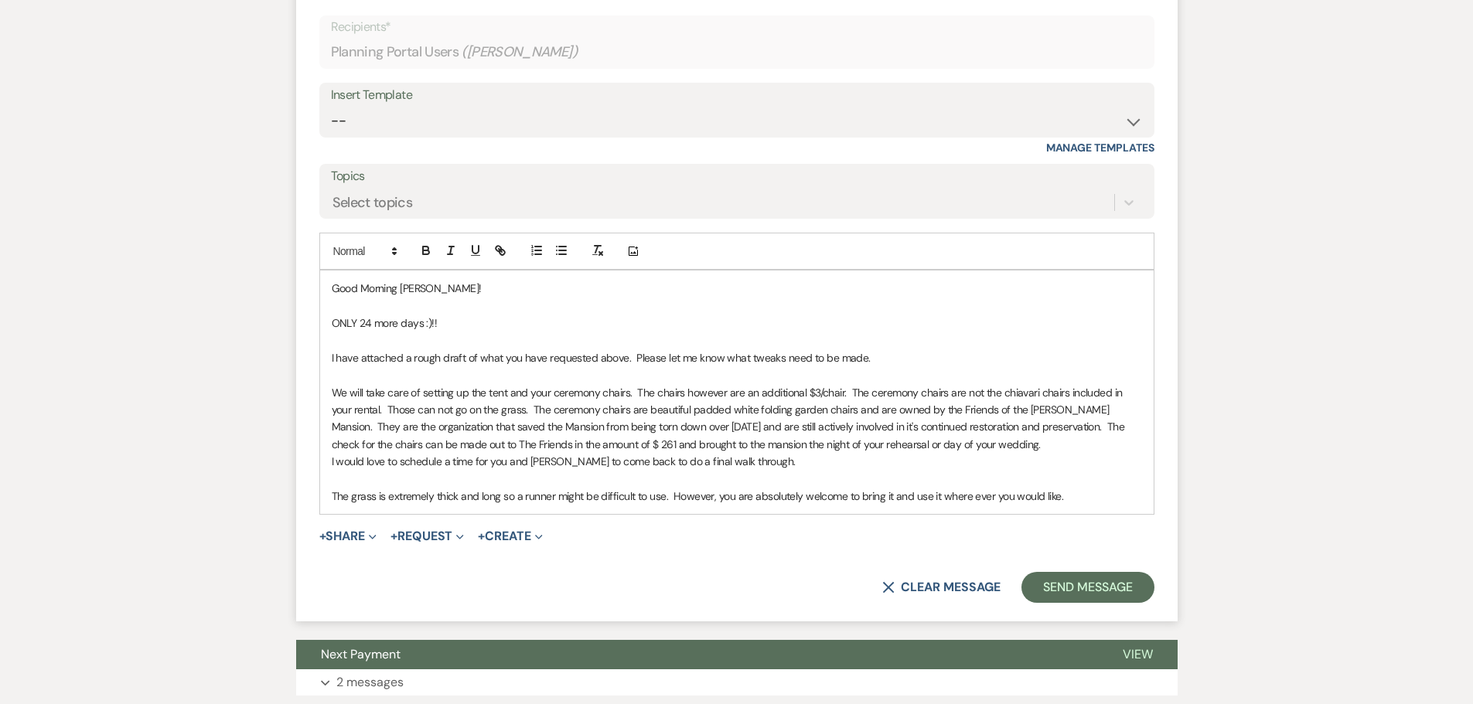  Describe the element at coordinates (360, 654) in the screenshot. I see `span: Next Payment` at that location.